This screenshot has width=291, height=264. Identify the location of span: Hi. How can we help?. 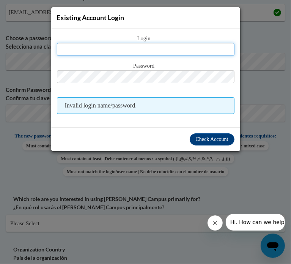
(33, 8).